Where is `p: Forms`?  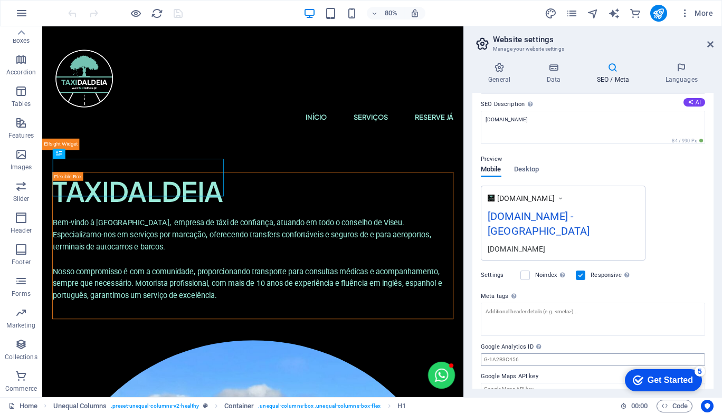
p: Forms is located at coordinates (21, 294).